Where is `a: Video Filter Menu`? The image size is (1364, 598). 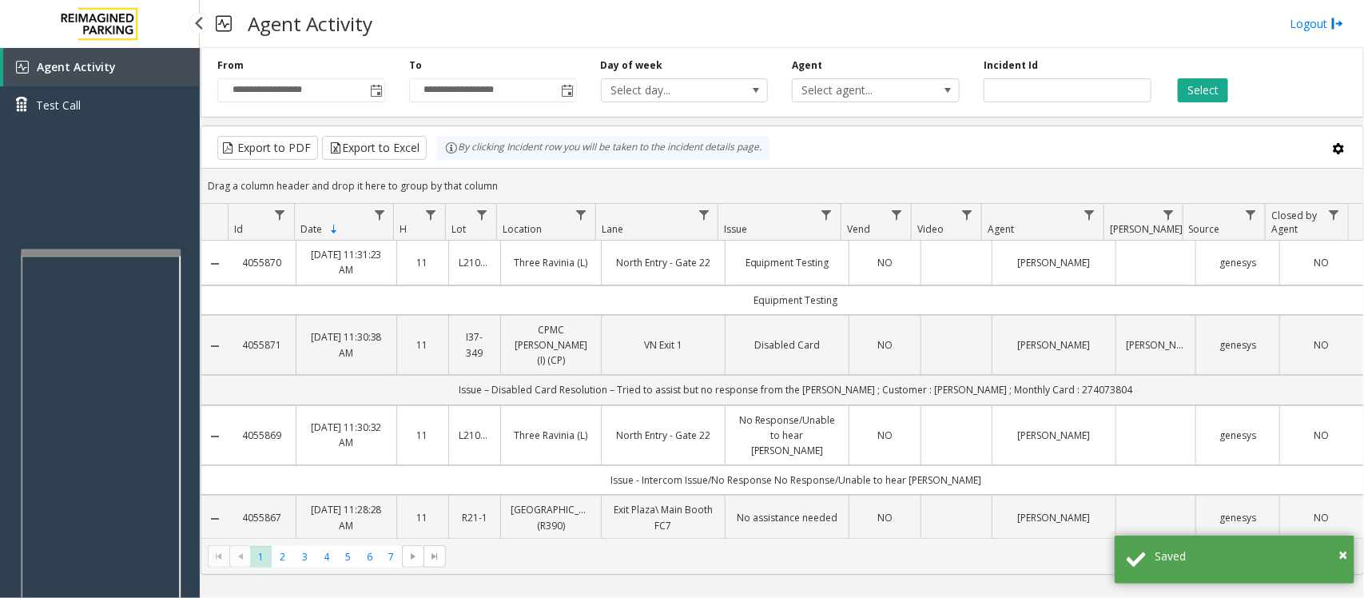
a: Video Filter Menu is located at coordinates (967, 214).